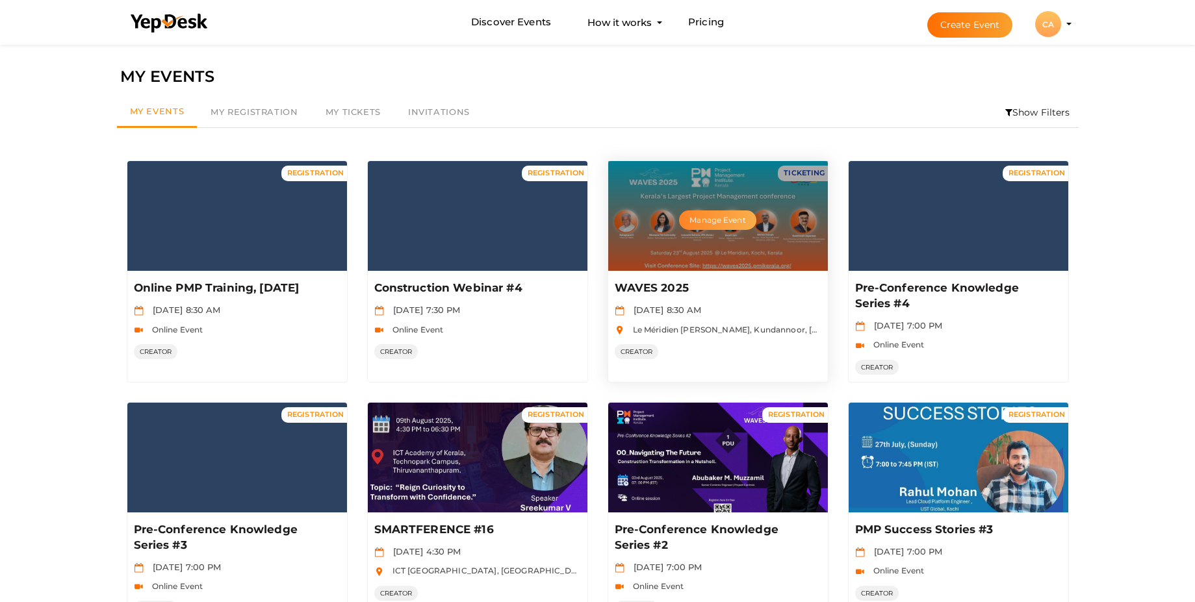 The image size is (1195, 602). What do you see at coordinates (439, 112) in the screenshot?
I see `span: Invitations` at bounding box center [439, 112].